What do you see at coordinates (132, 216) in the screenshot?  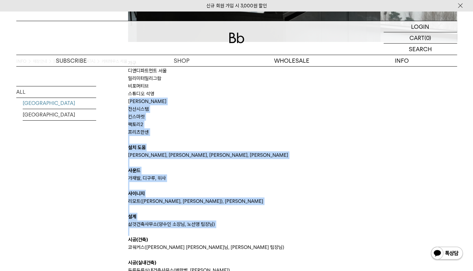 I see `b: 설계` at bounding box center [132, 216].